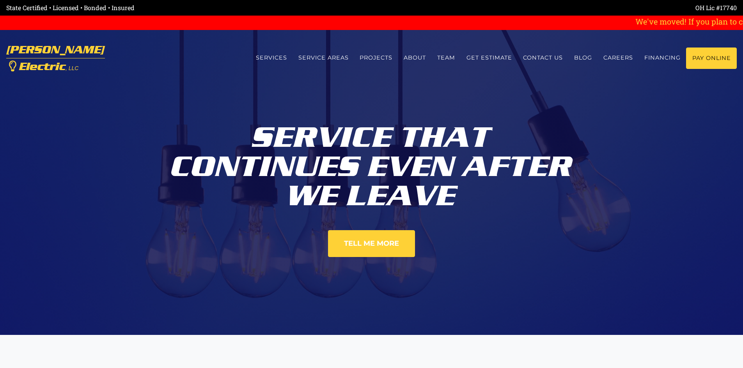 This screenshot has width=743, height=368. What do you see at coordinates (662, 58) in the screenshot?
I see `a: Financing` at bounding box center [662, 58].